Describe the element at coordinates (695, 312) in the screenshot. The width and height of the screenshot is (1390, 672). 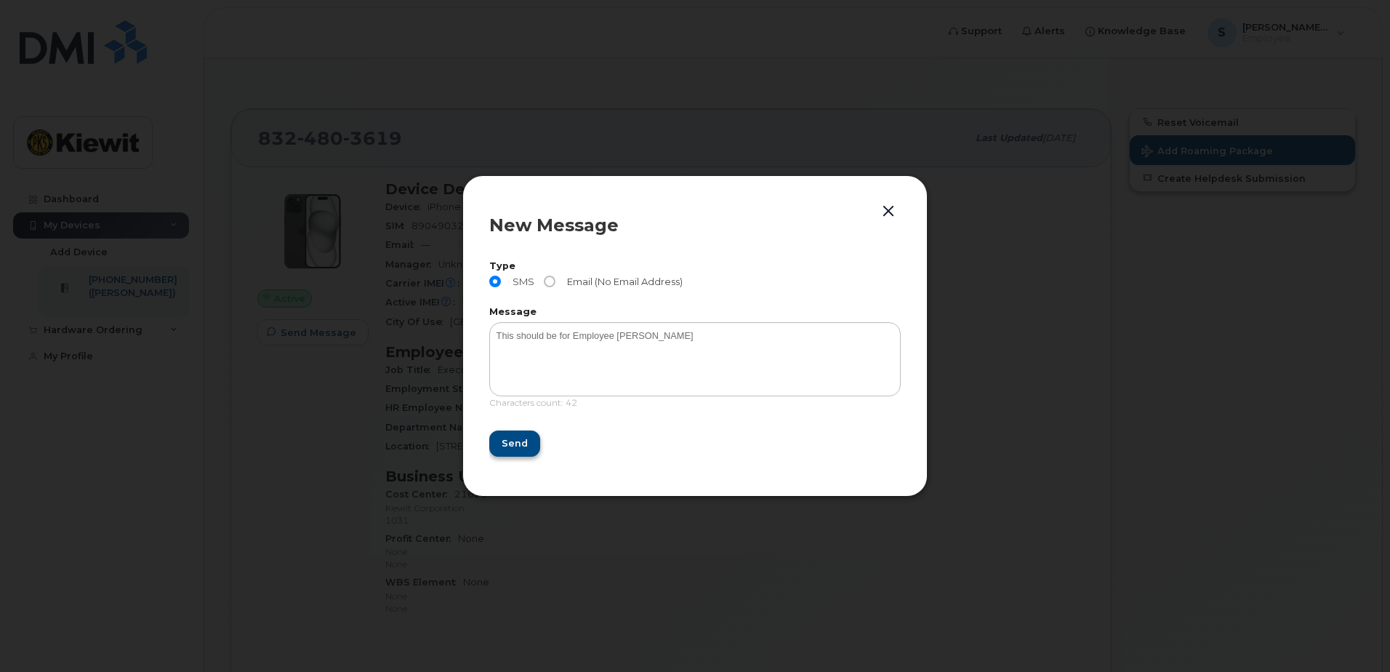
I see `label: Message` at that location.